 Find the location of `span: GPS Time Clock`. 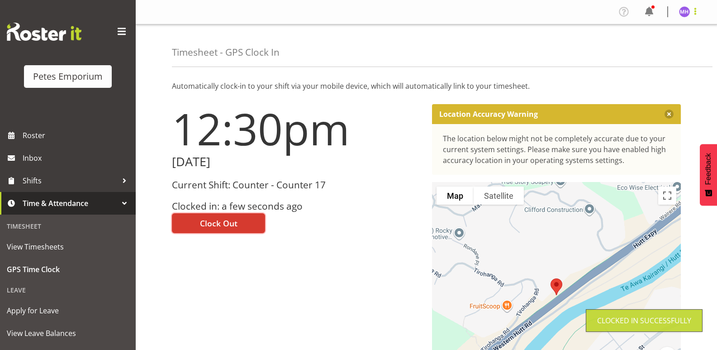

span: GPS Time Clock is located at coordinates (68, 269).